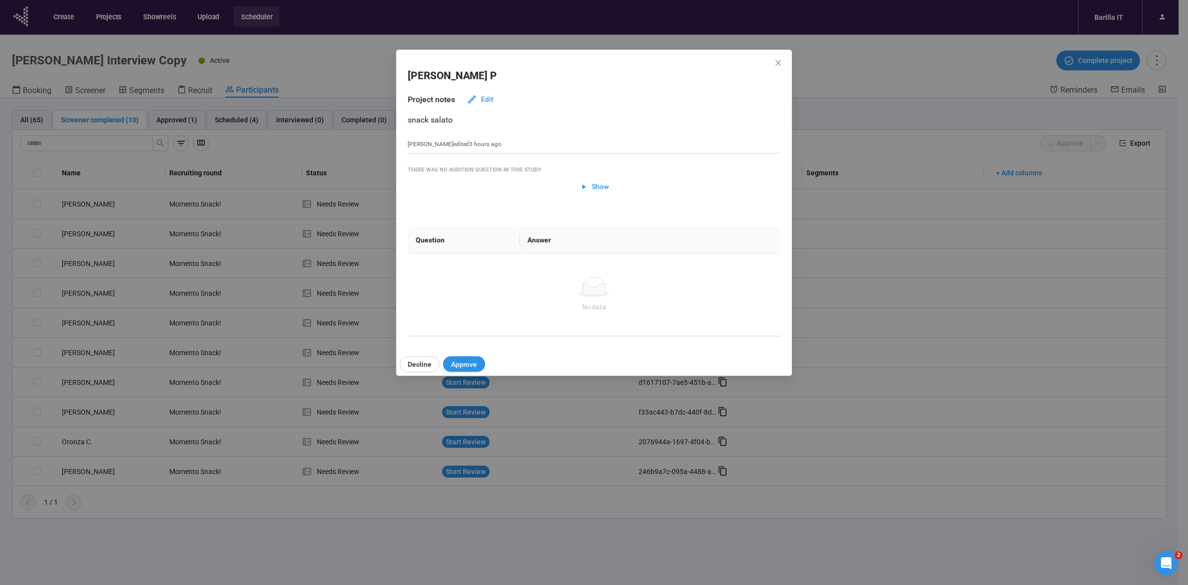  I want to click on button: Approve, so click(464, 364).